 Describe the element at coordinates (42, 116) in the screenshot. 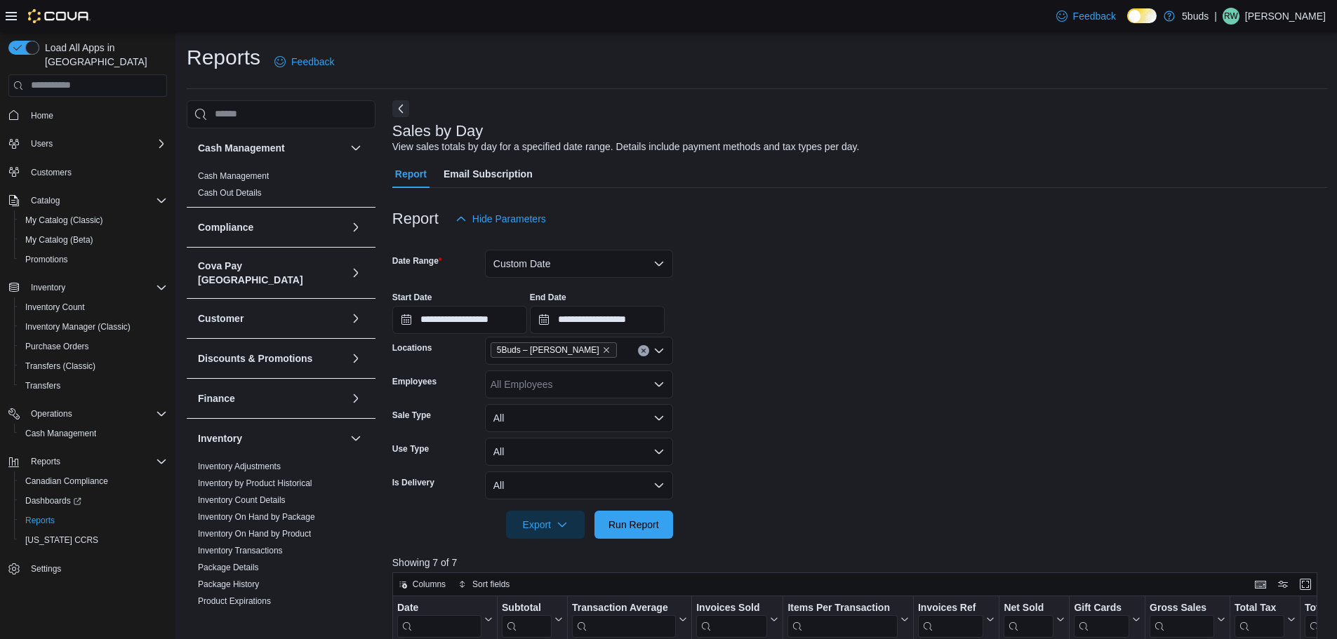

I see `span: Home` at that location.